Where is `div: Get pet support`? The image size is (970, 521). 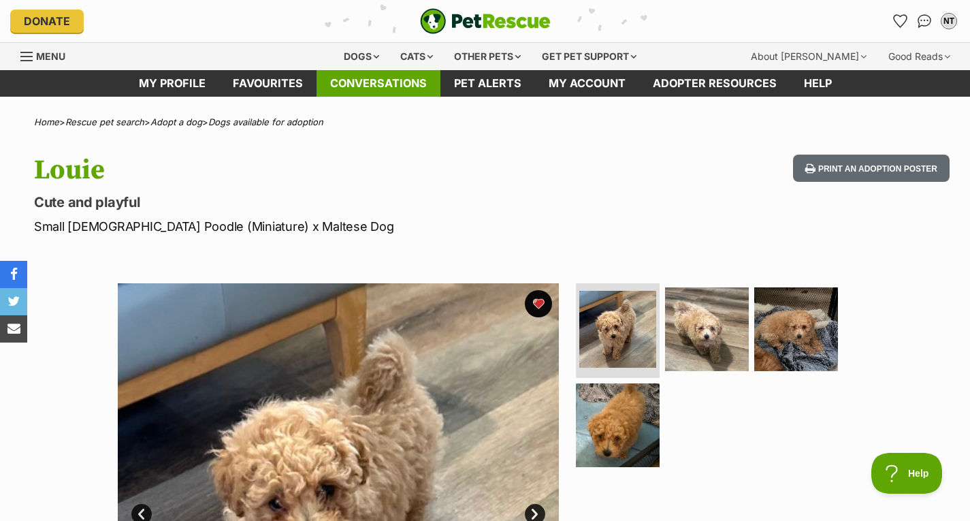
div: Get pet support is located at coordinates (589, 56).